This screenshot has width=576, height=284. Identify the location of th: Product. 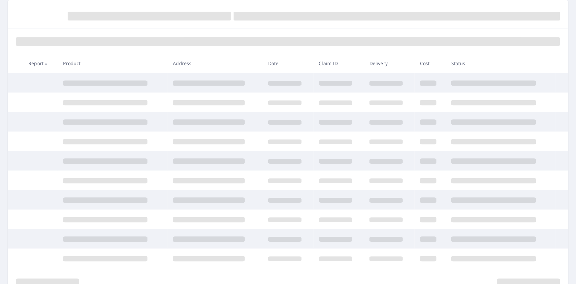
(113, 63).